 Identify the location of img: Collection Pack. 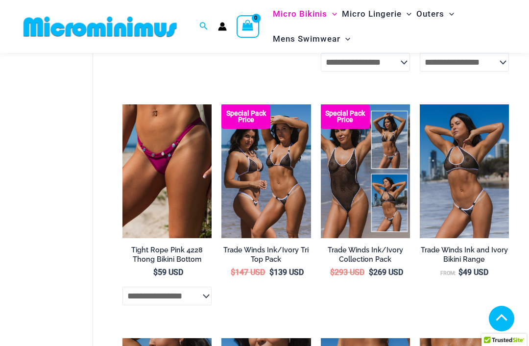
(366, 171).